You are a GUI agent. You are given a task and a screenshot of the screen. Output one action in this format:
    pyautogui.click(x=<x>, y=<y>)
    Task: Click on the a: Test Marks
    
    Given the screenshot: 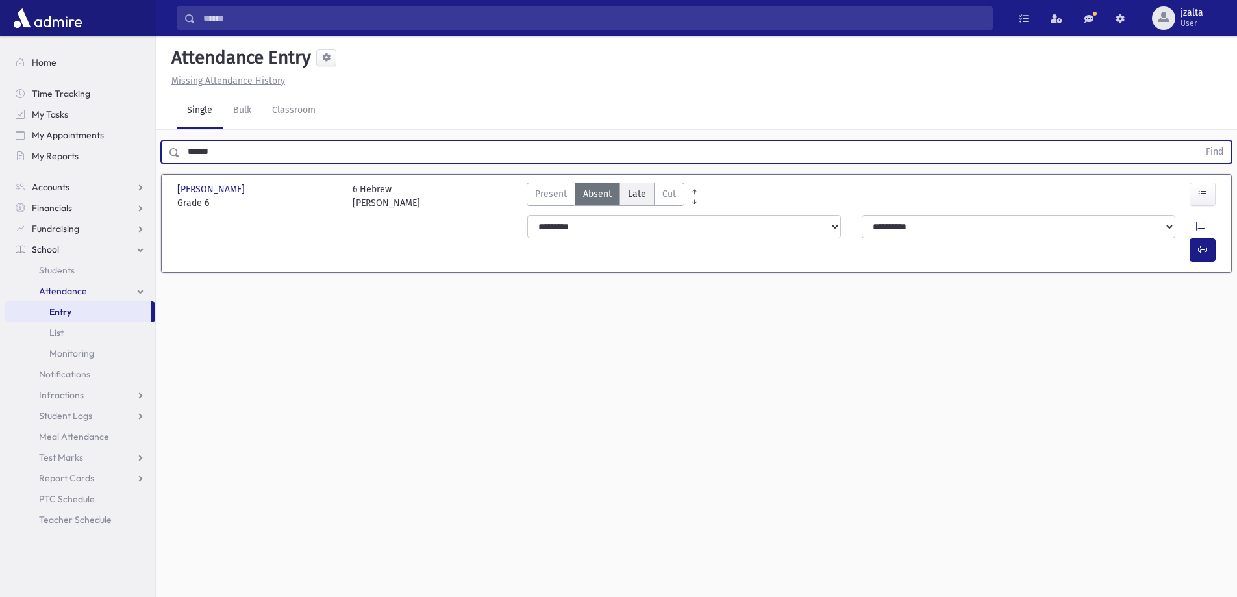 What is the action you would take?
    pyautogui.click(x=80, y=457)
    